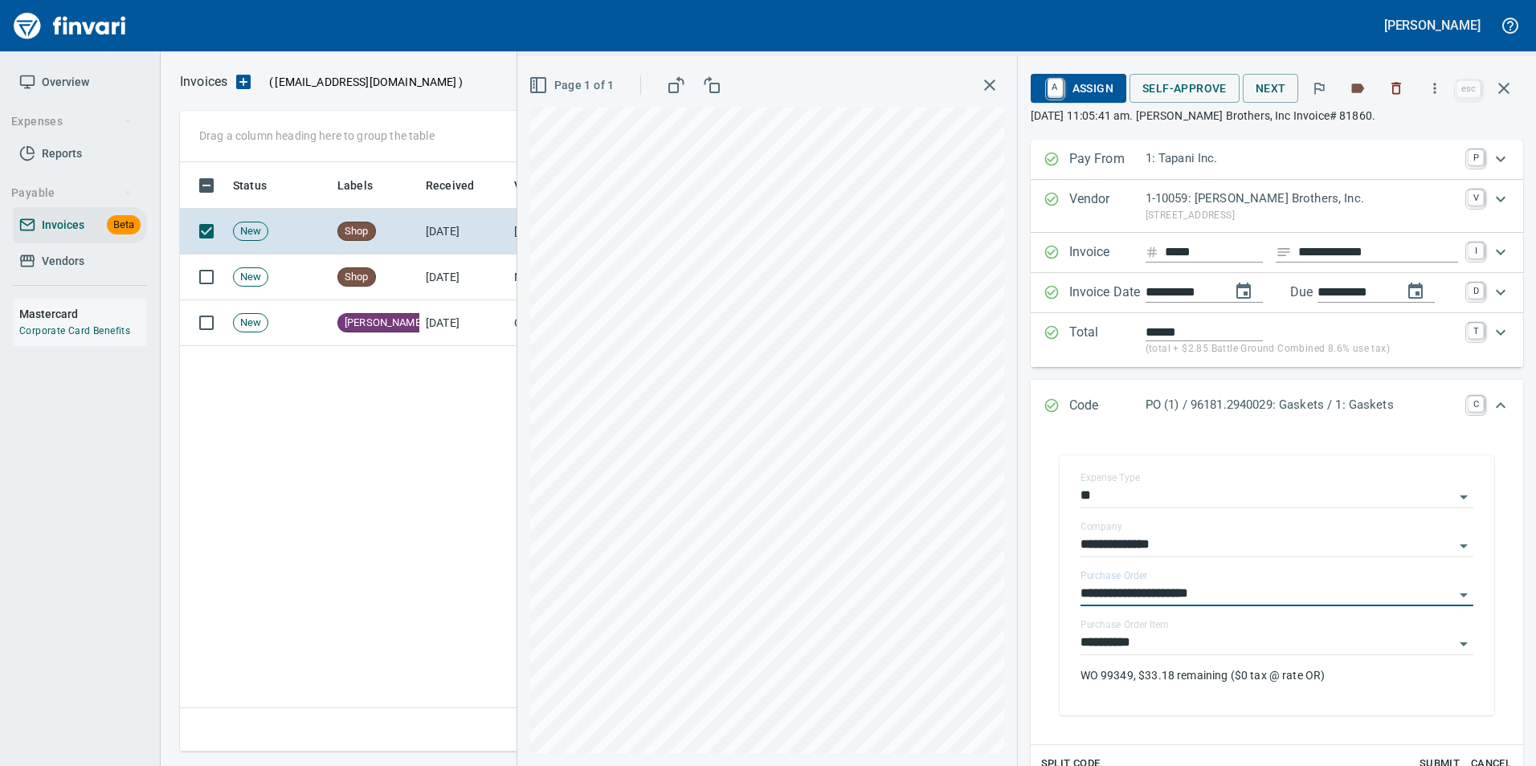 This screenshot has height=766, width=1536. What do you see at coordinates (1468, 89) in the screenshot?
I see `a: esc` at bounding box center [1468, 89].